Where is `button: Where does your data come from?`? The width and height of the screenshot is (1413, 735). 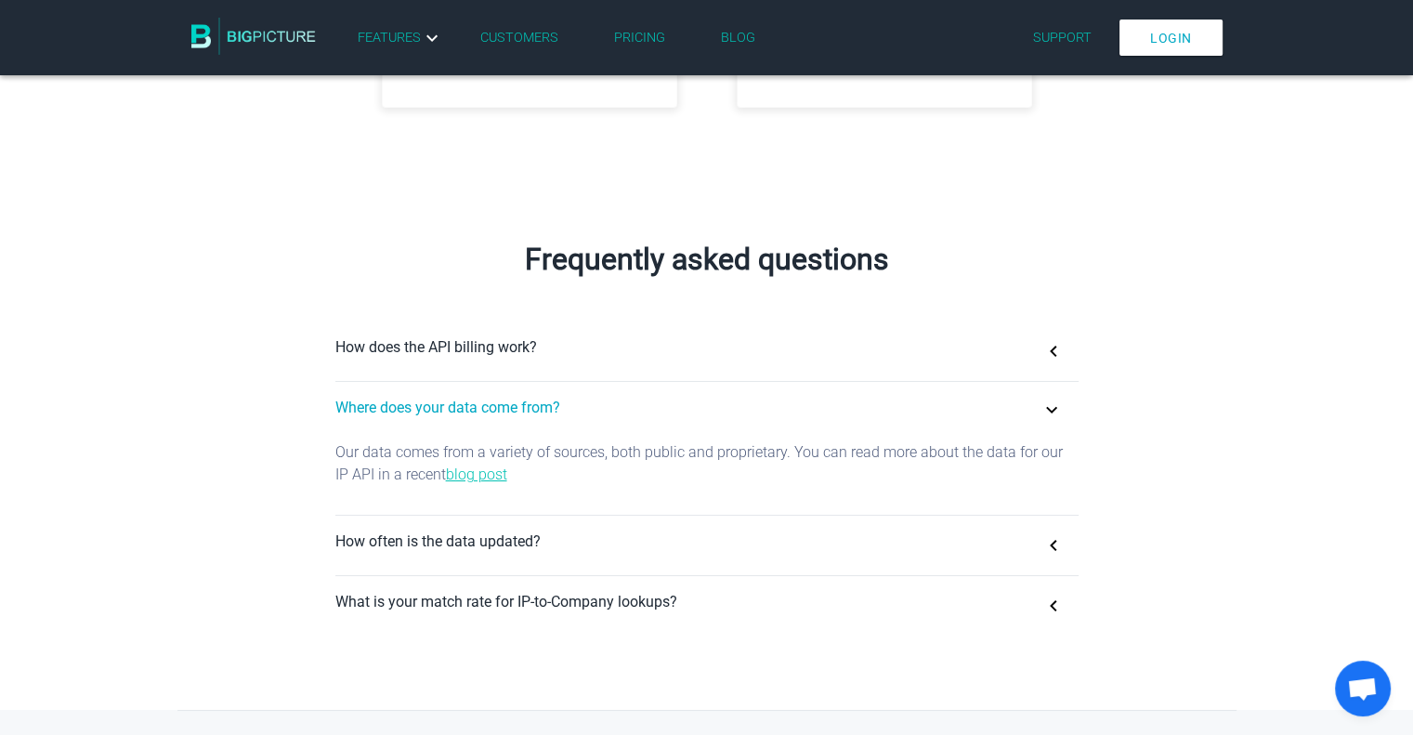 button: Where does your data come from? is located at coordinates (707, 411).